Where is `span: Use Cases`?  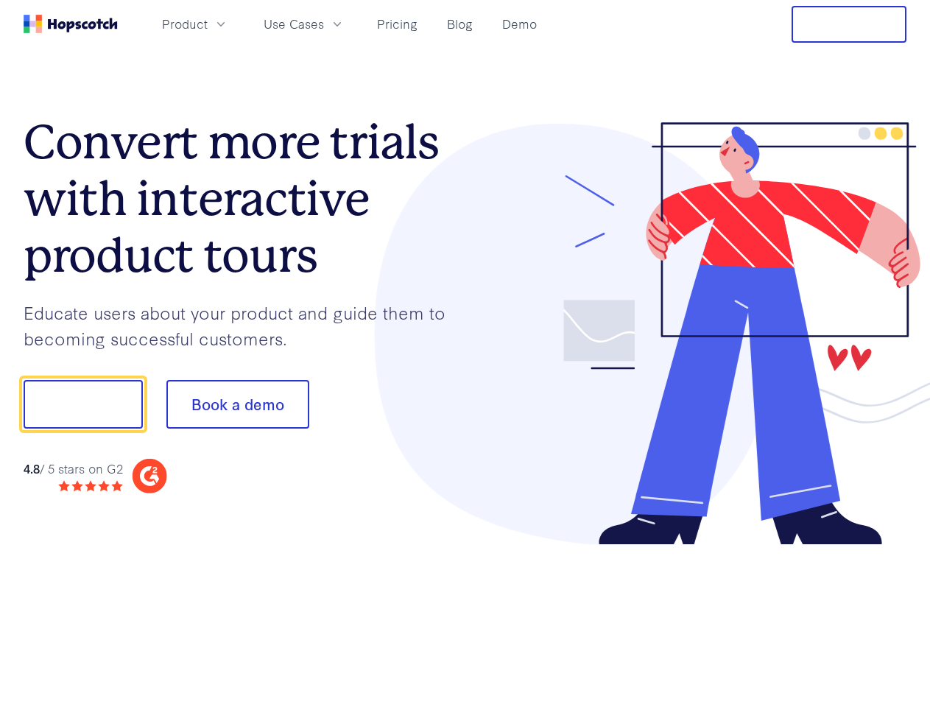
span: Use Cases is located at coordinates (294, 24).